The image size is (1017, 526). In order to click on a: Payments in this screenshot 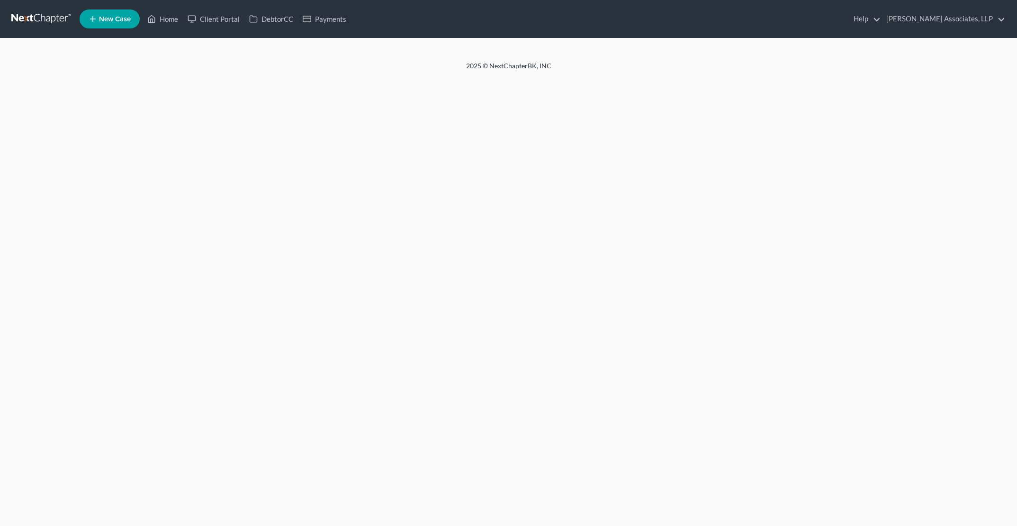, I will do `click(325, 19)`.